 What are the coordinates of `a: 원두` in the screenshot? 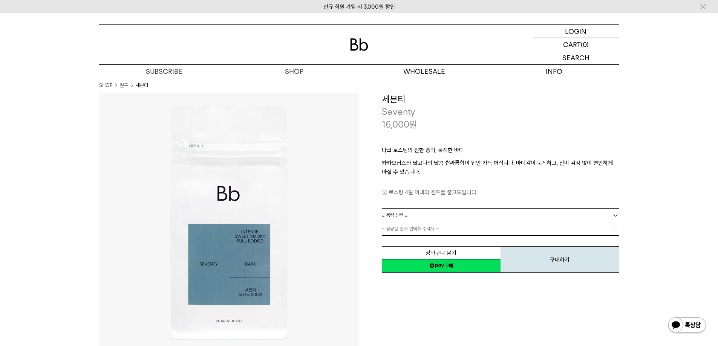 It's located at (124, 86).